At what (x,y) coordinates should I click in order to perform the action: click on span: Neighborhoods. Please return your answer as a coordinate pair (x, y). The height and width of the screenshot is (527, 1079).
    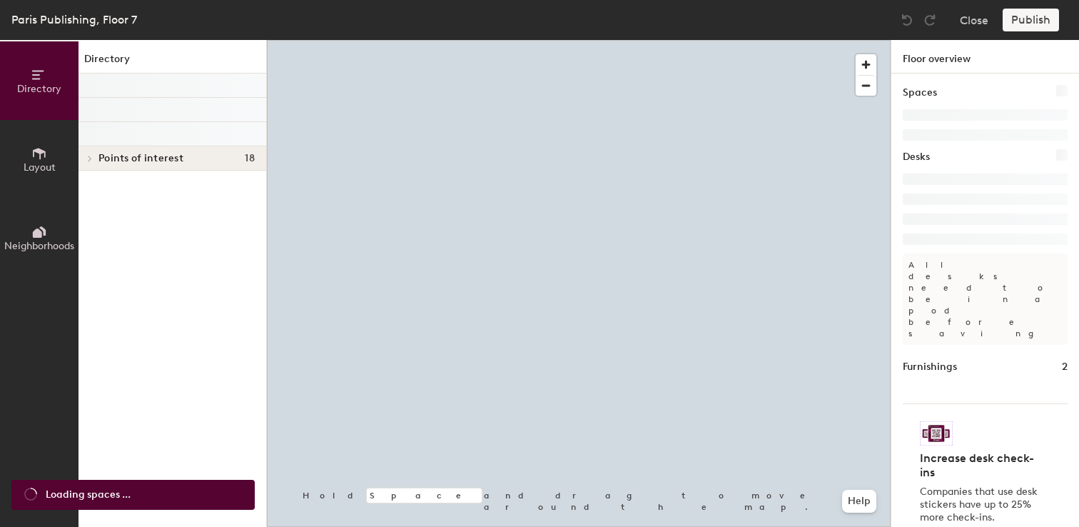
    Looking at the image, I should click on (39, 246).